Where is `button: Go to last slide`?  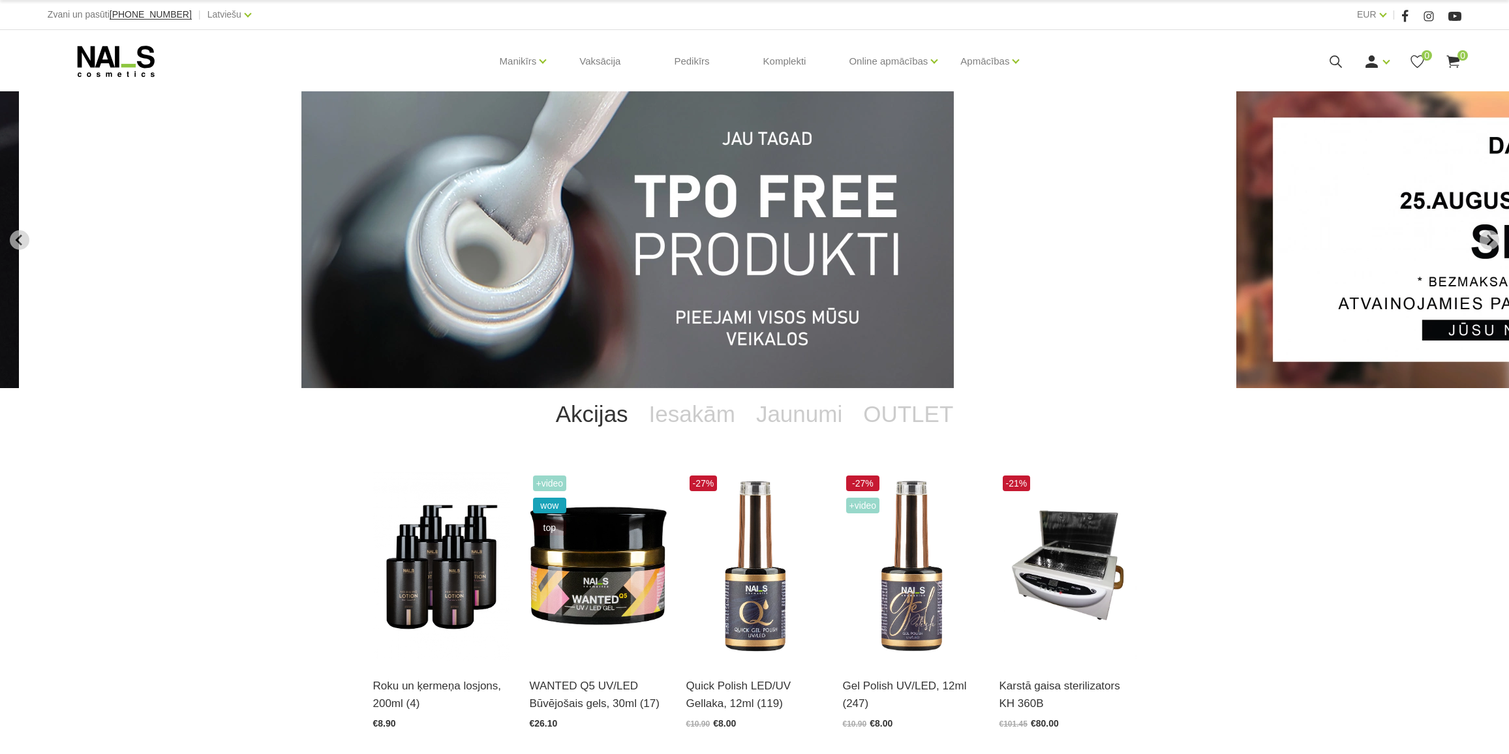
button: Go to last slide is located at coordinates (20, 240).